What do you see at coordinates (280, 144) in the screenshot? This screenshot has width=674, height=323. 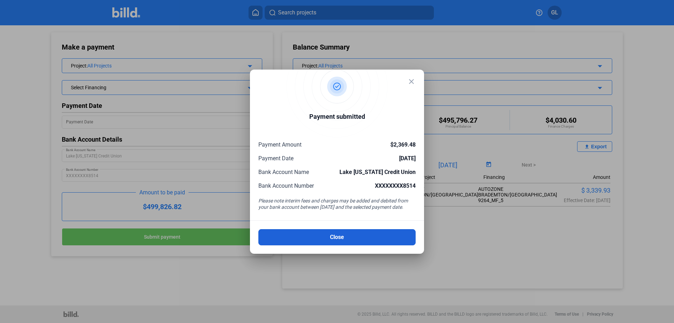 I see `span: Payment Amount` at bounding box center [280, 144].